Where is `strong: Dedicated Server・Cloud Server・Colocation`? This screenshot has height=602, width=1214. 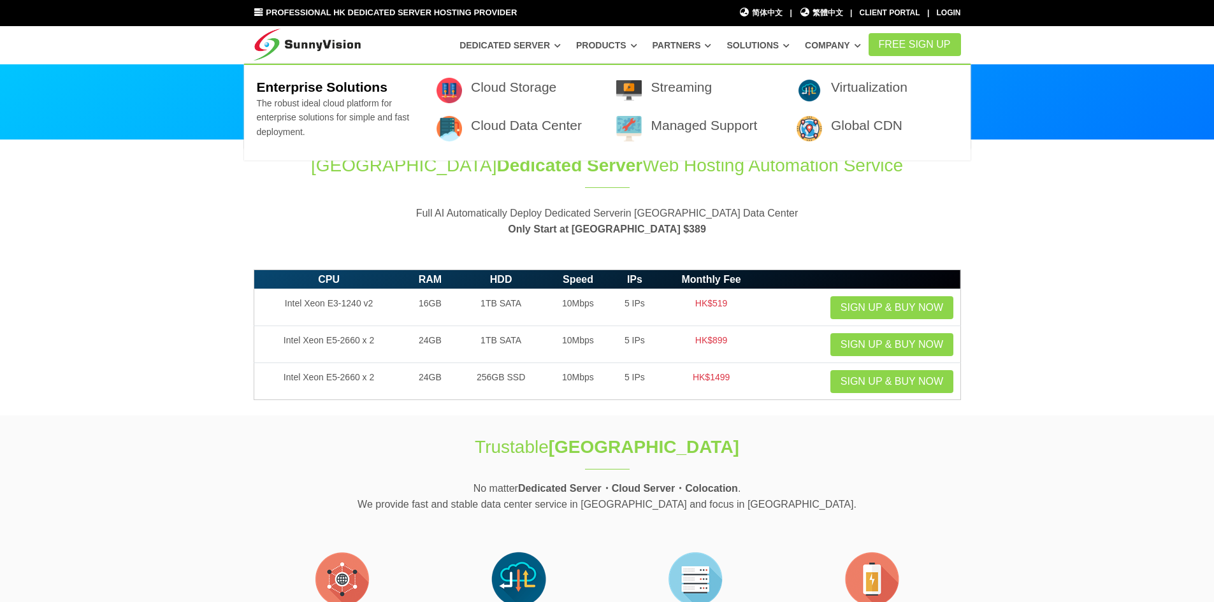
strong: Dedicated Server・Cloud Server・Colocation is located at coordinates (628, 488).